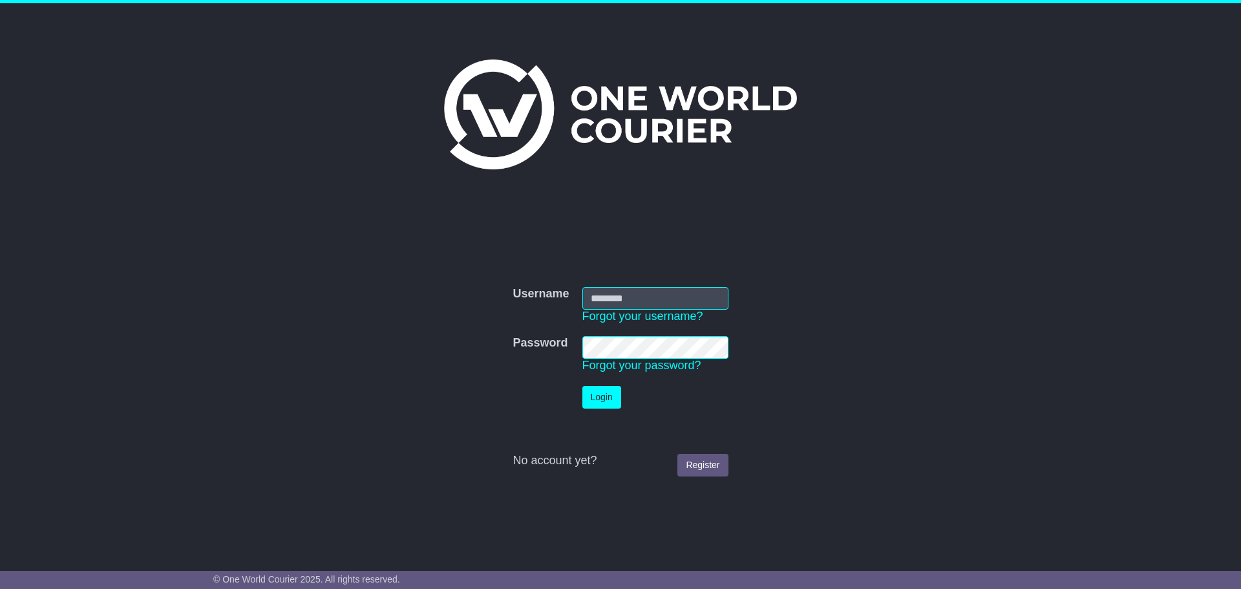 The image size is (1241, 589). What do you see at coordinates (306, 579) in the screenshot?
I see `span: © One World Courier 2025. All rights reserved.` at bounding box center [306, 579].